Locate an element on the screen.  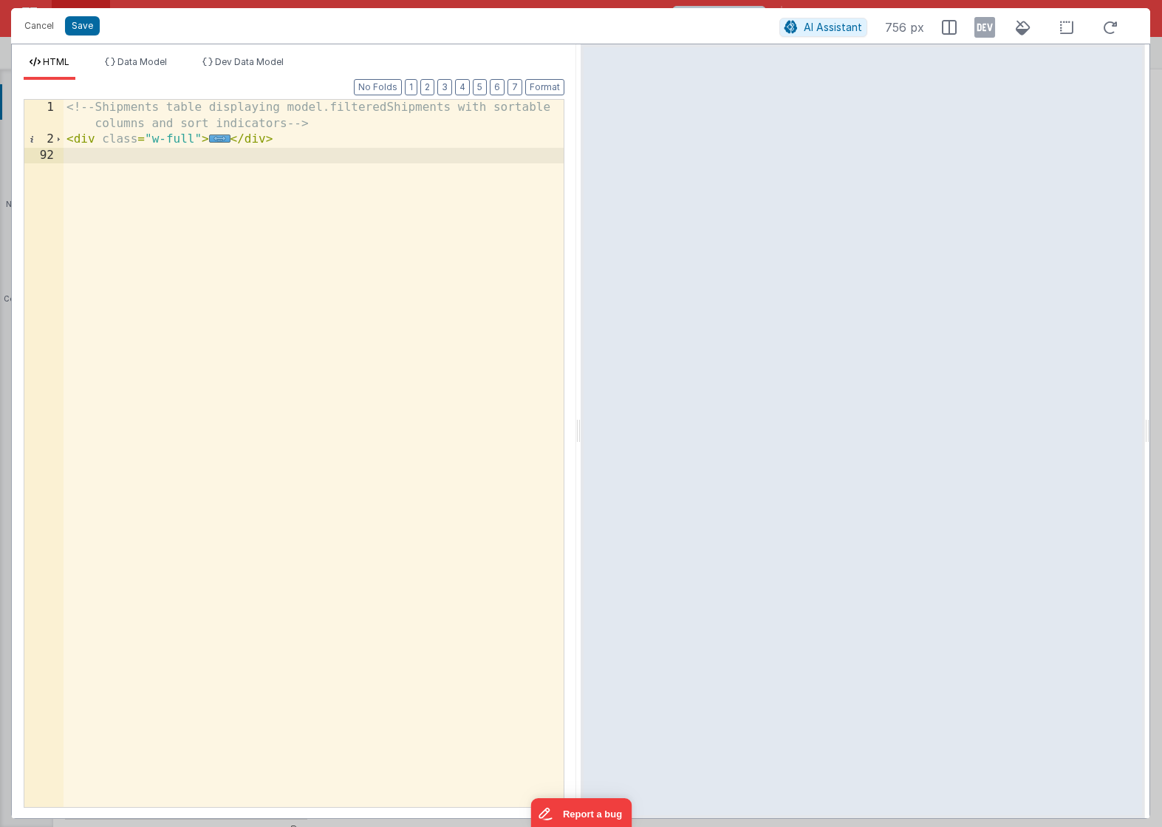
button: AI Assistant is located at coordinates (823, 27).